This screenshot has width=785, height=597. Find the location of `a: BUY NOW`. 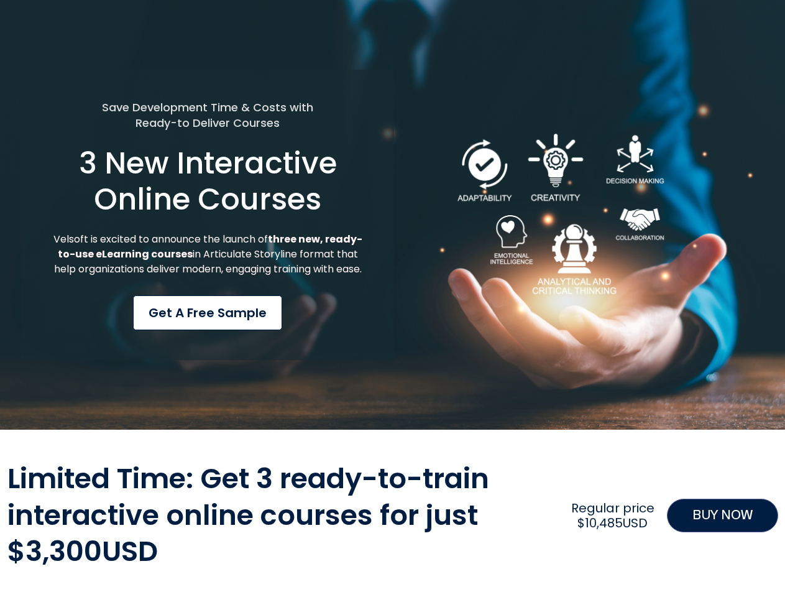

a: BUY NOW is located at coordinates (722, 515).